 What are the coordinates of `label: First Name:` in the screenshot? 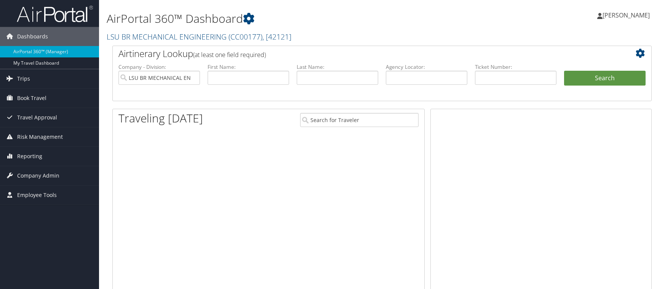 It's located at (248, 67).